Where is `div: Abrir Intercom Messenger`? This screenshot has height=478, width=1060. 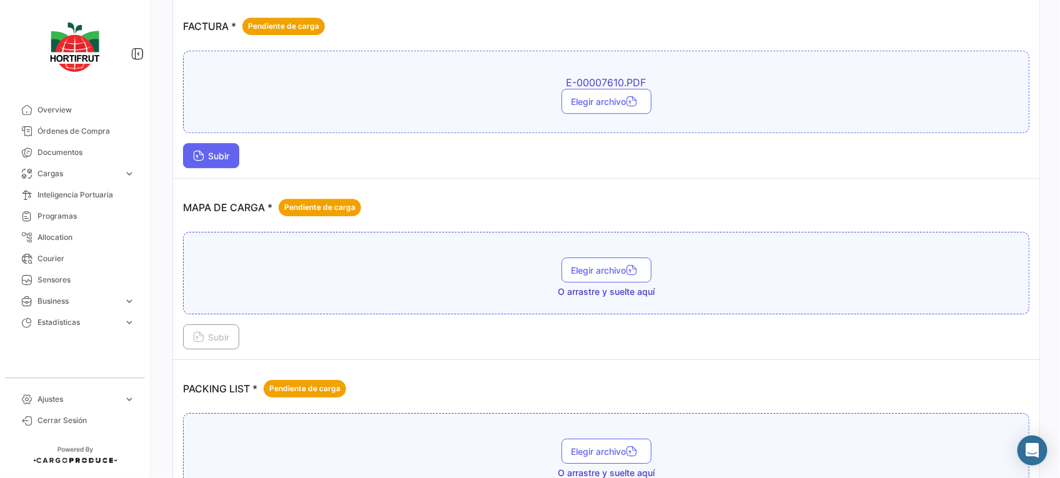
div: Abrir Intercom Messenger is located at coordinates (1033, 451).